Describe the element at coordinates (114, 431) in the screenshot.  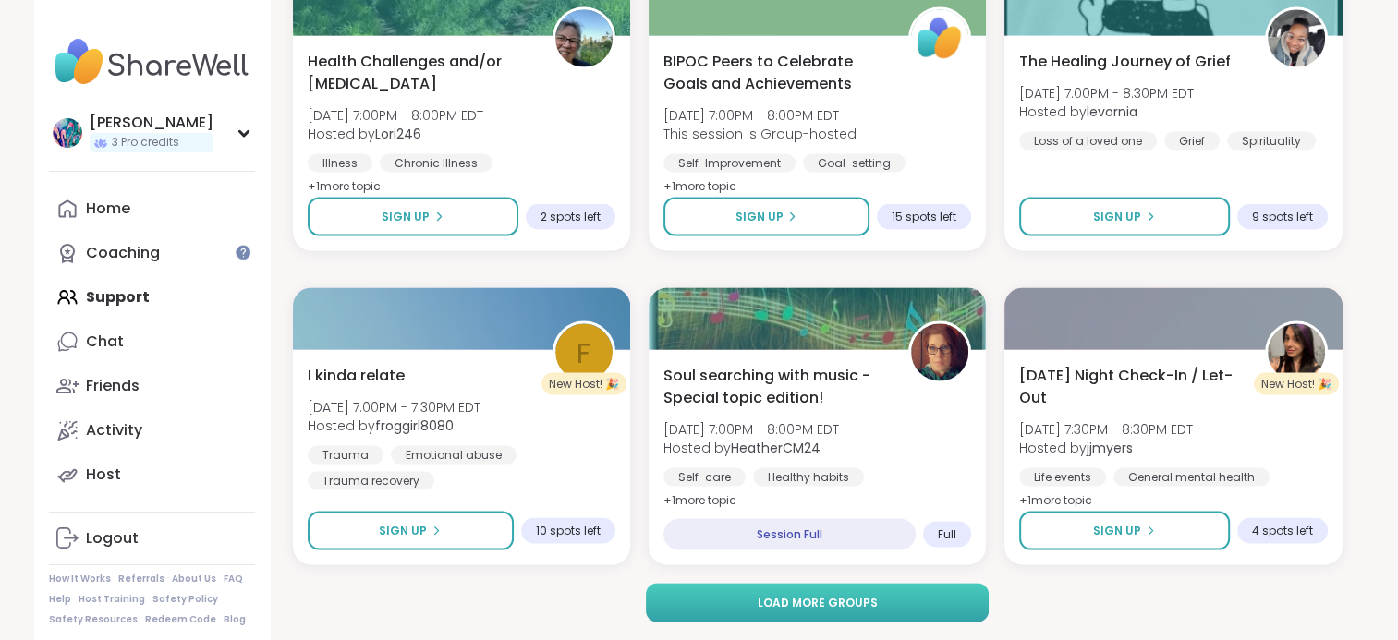
I see `div: Activity` at that location.